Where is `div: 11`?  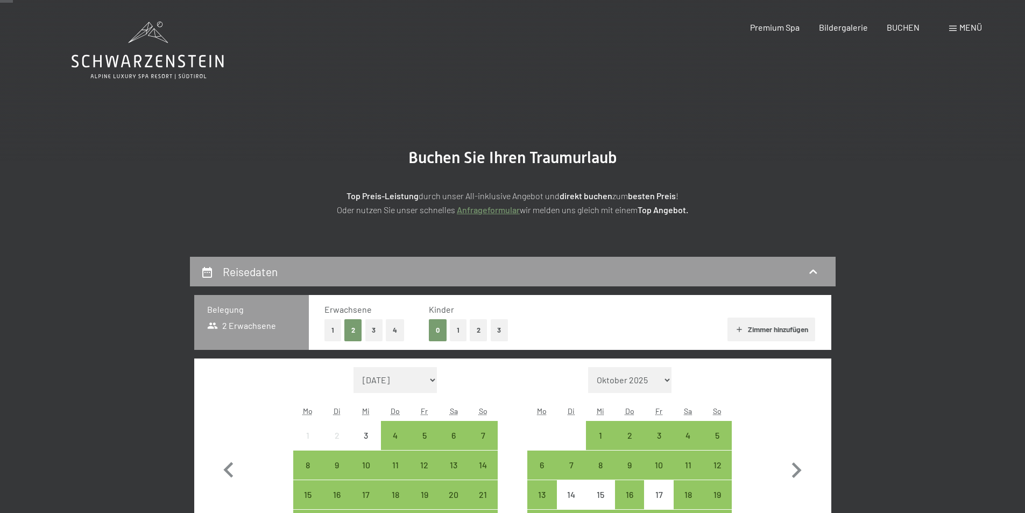 div: 11 is located at coordinates (395, 474).